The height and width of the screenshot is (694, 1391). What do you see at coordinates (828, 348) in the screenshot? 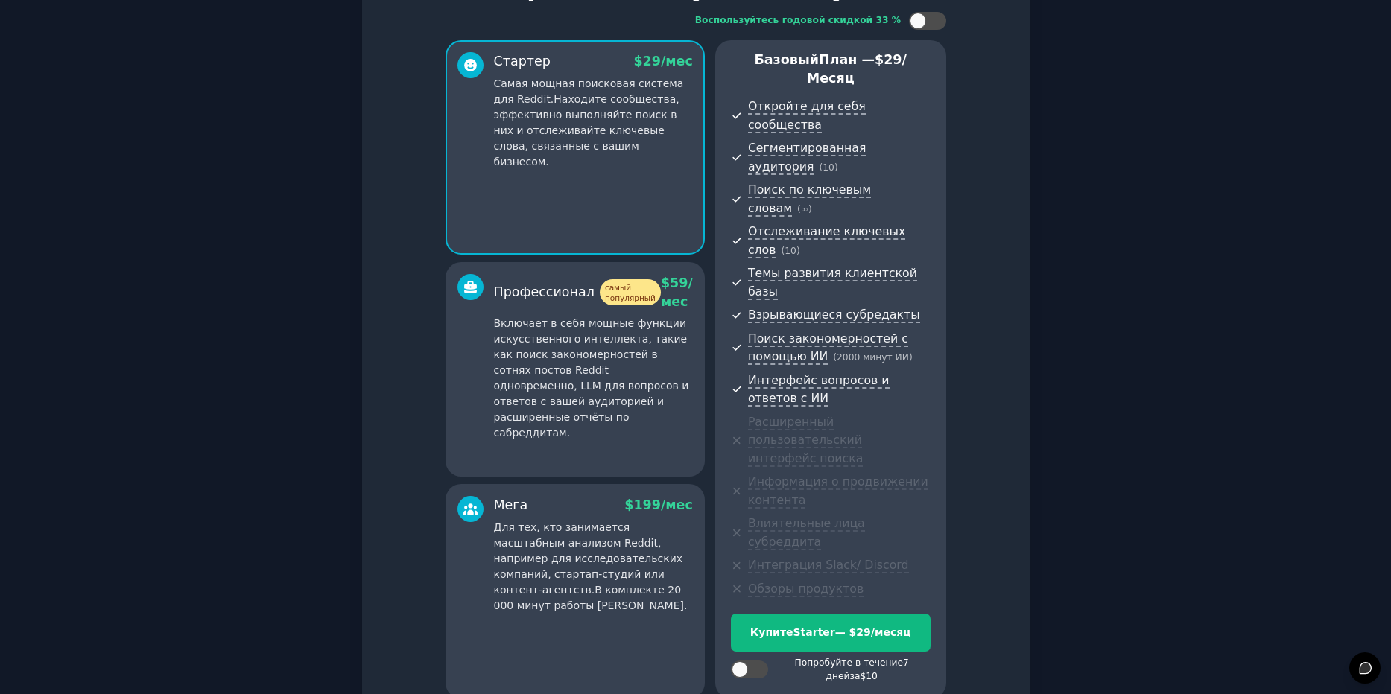
I see `ya-tr-span: Поиск закономерностей с помощью ИИ` at bounding box center [828, 348].